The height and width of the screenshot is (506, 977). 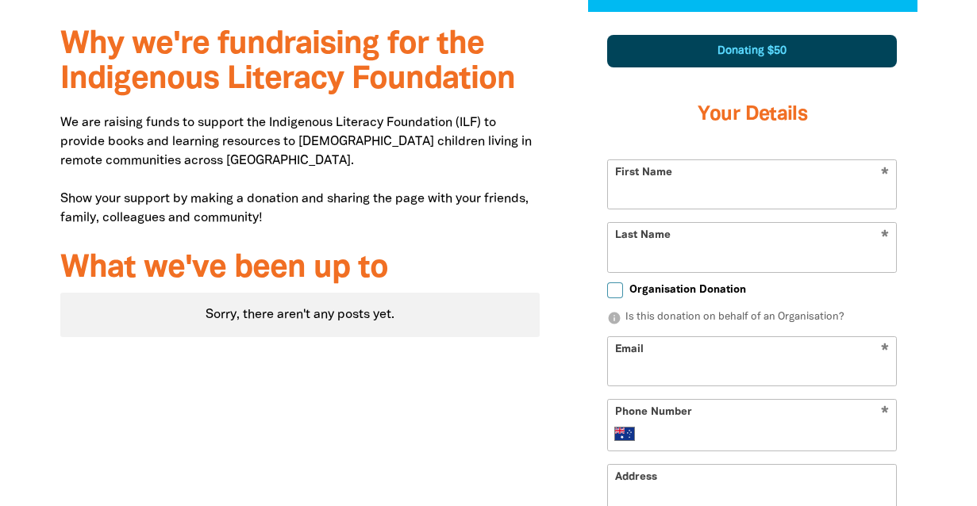 I want to click on span: Organisation Donation, so click(x=687, y=290).